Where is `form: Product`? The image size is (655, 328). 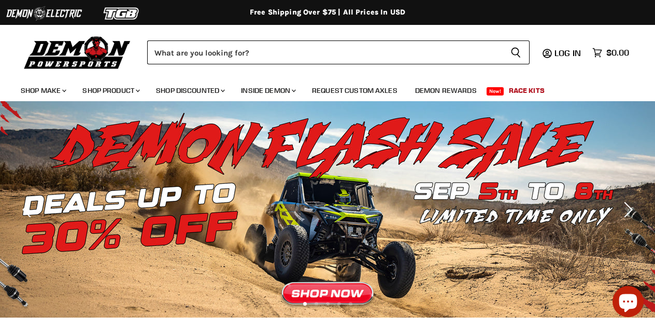 form: Product is located at coordinates (338, 52).